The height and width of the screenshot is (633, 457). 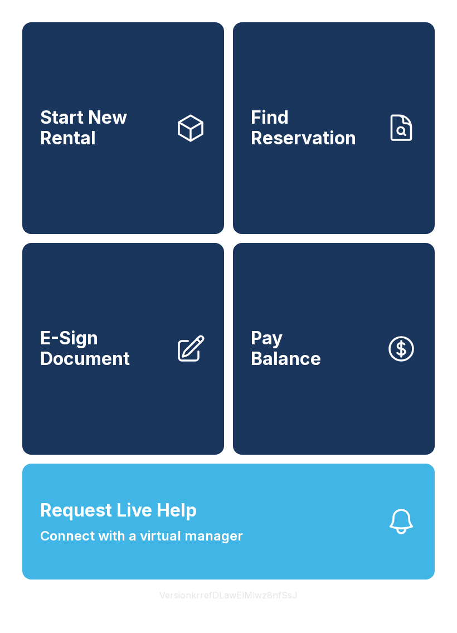 I want to click on button: VersionkrrefDLawElMlwz8nfSsJ, so click(x=229, y=595).